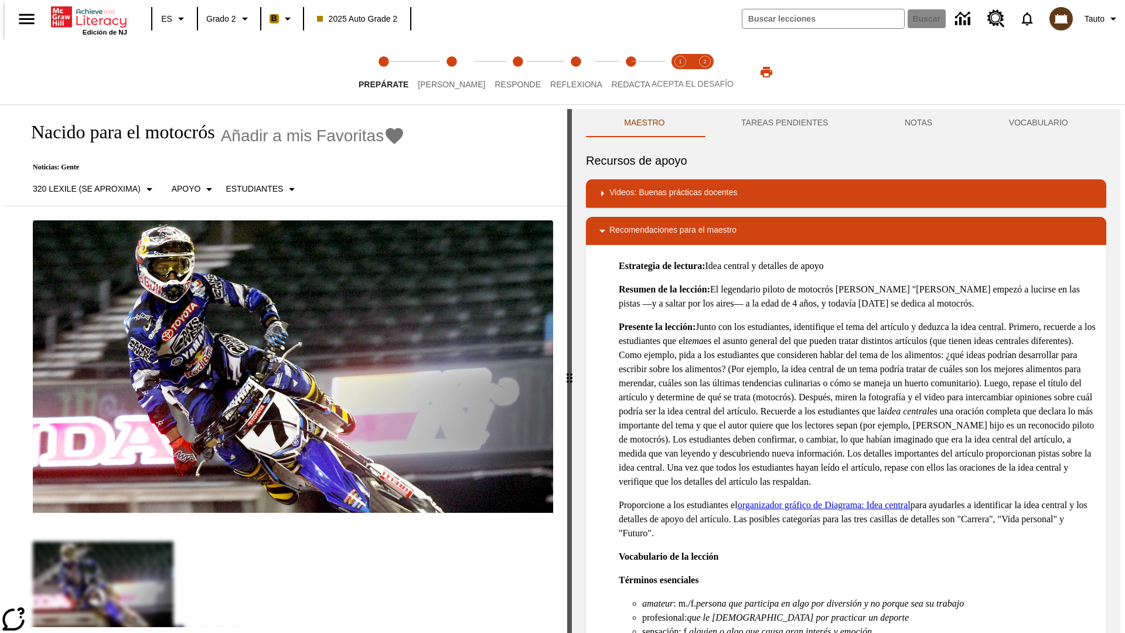 The image size is (1125, 633). Describe the element at coordinates (94, 189) in the screenshot. I see `button: Seleccione Lexile, 320 Lexile (Se aproxima)` at that location.